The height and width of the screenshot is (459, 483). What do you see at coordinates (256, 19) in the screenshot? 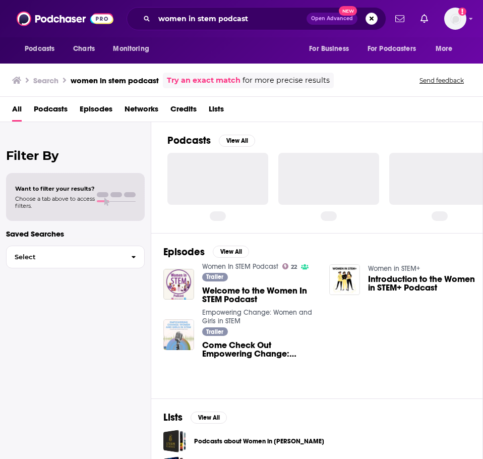
I see `div: Search podcasts, credits, & more...` at bounding box center [256, 19].